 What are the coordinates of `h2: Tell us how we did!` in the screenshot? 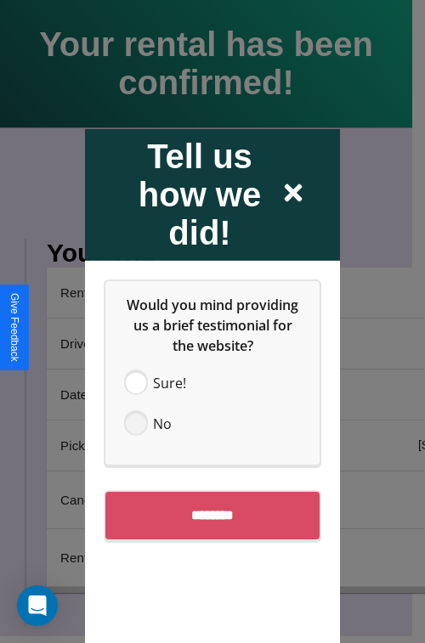 It's located at (200, 194).